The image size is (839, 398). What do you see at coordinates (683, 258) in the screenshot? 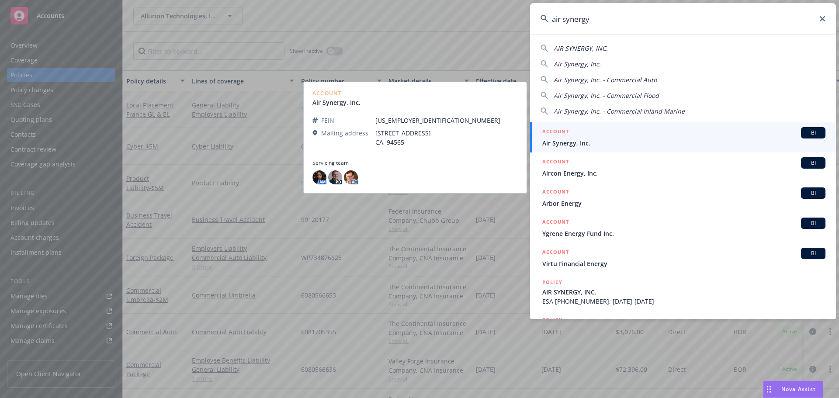
I see `a: ACCOUNTBIVirtu Financial Energy` at bounding box center [683, 258].